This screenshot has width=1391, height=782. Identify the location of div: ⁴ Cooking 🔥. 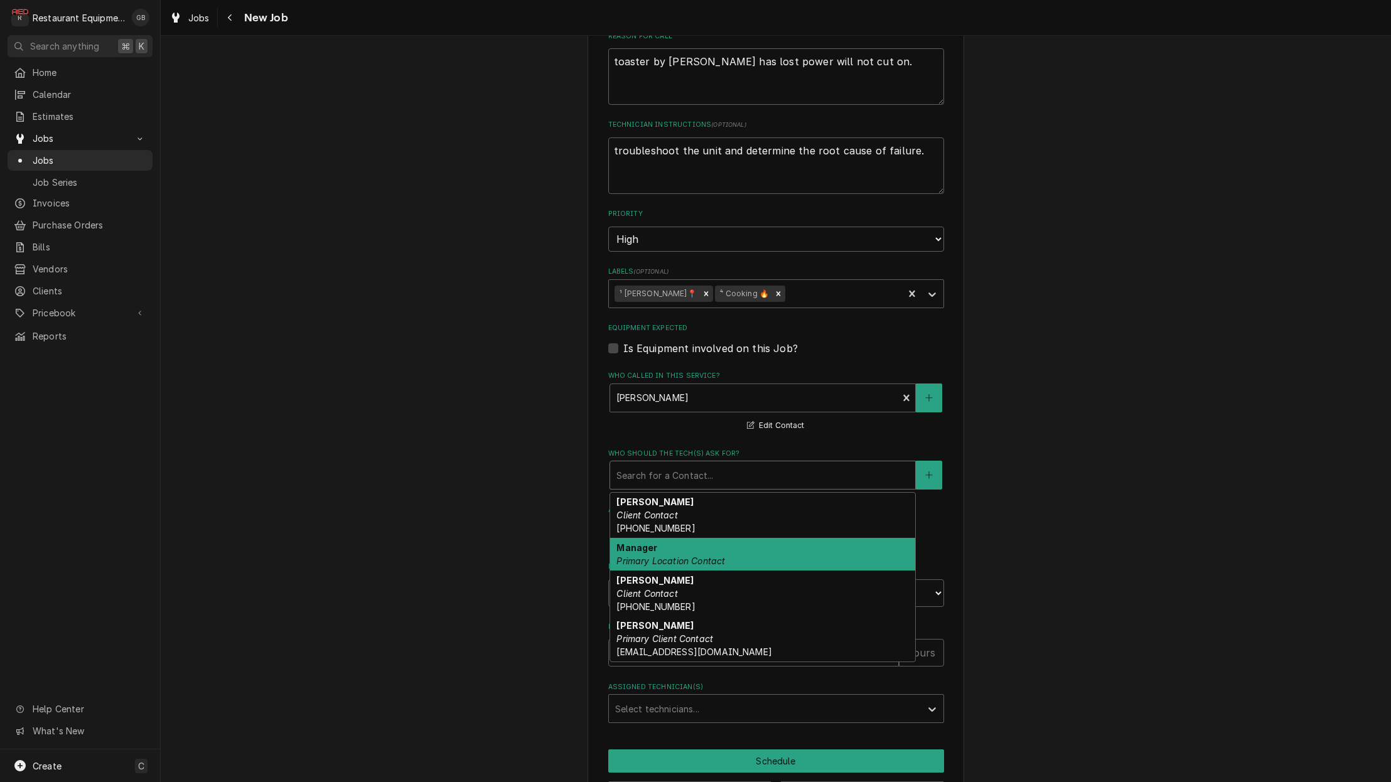
(743, 294).